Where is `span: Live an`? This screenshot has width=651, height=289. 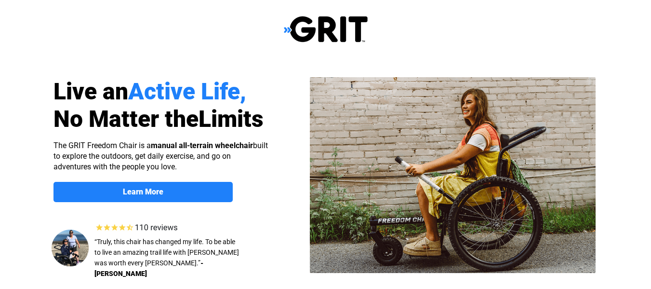 span: Live an is located at coordinates (91, 91).